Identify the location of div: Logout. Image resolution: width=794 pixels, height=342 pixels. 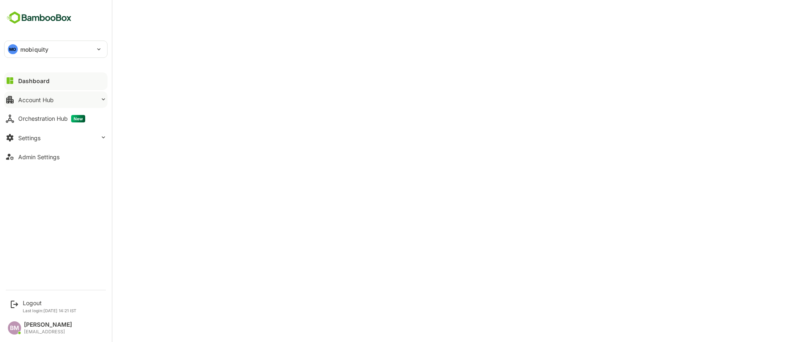
(50, 303).